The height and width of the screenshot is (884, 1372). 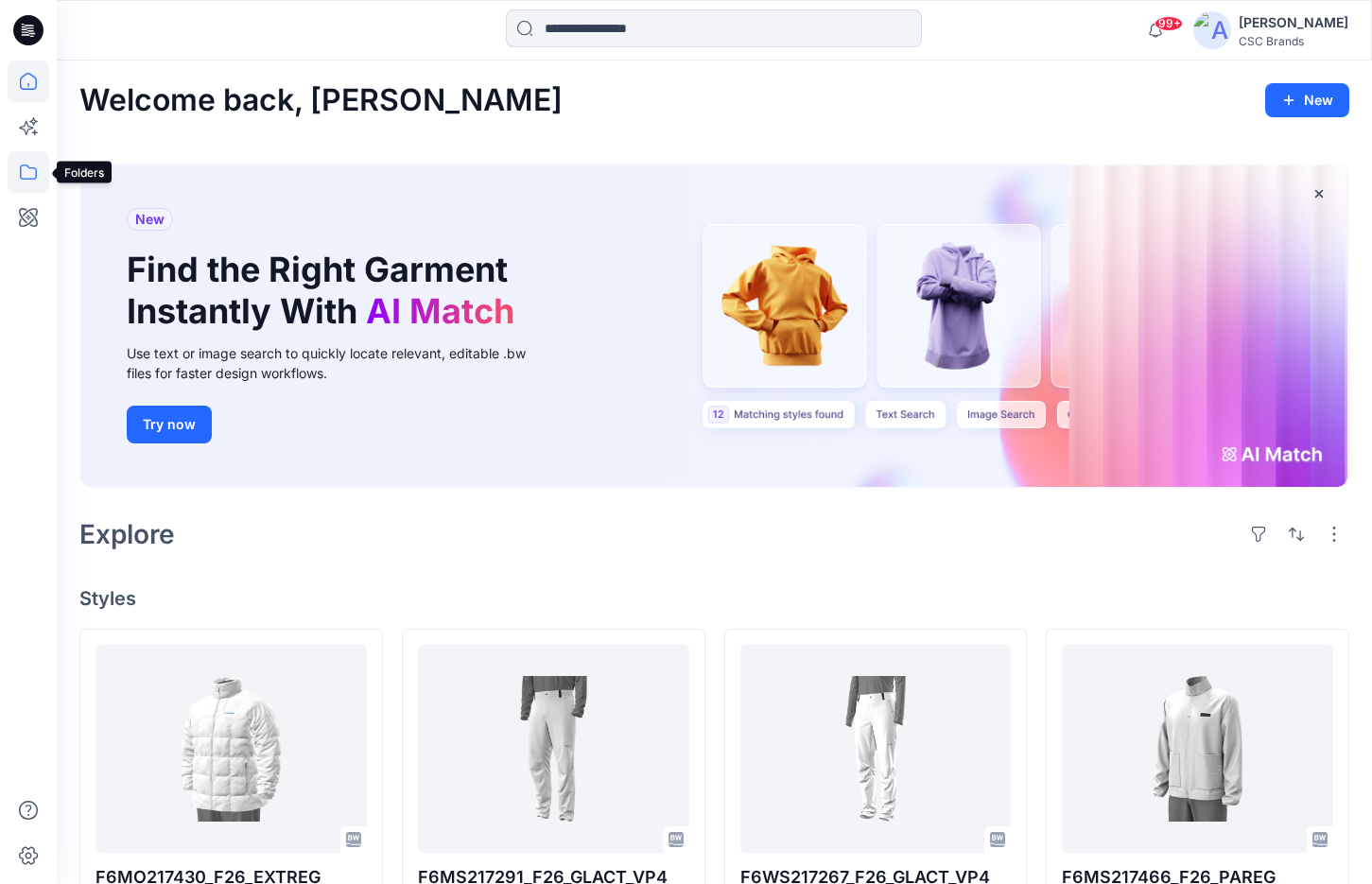 I want to click on span: 99+, so click(x=1168, y=24).